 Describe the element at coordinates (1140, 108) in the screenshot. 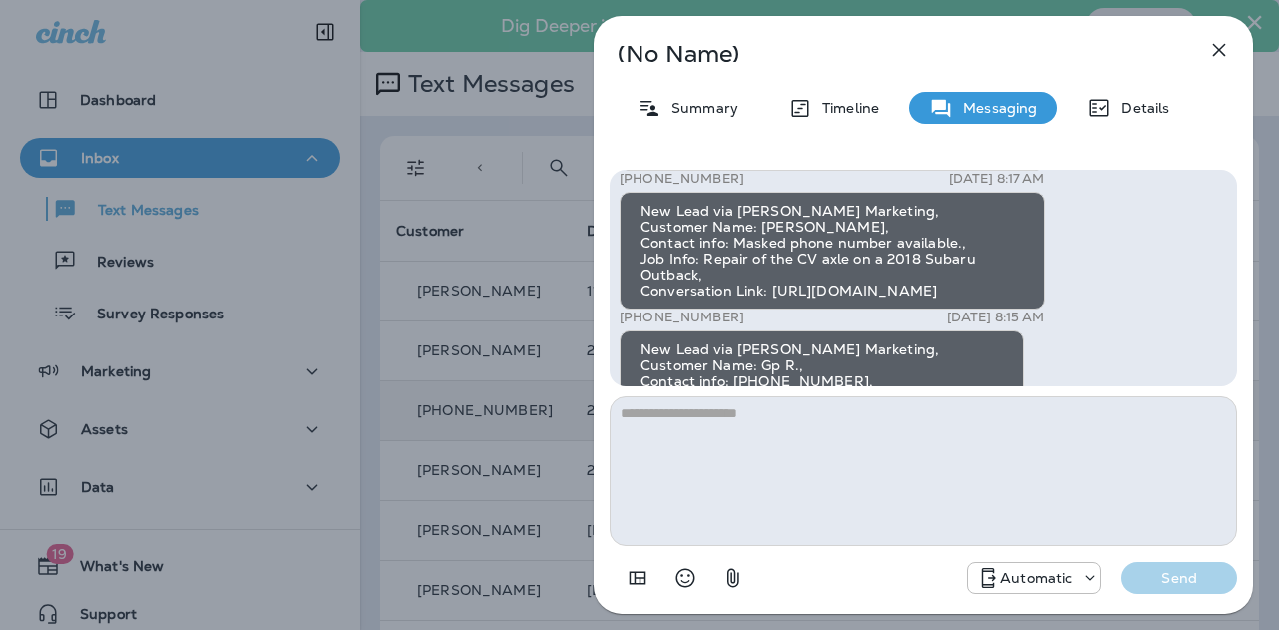

I see `p: Details` at that location.